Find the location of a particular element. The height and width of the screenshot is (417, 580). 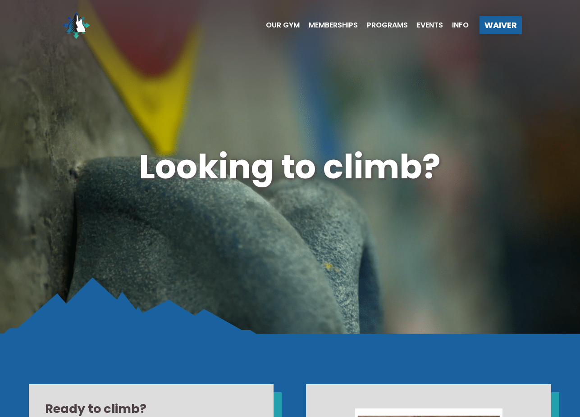

a: Programs is located at coordinates (383, 25).